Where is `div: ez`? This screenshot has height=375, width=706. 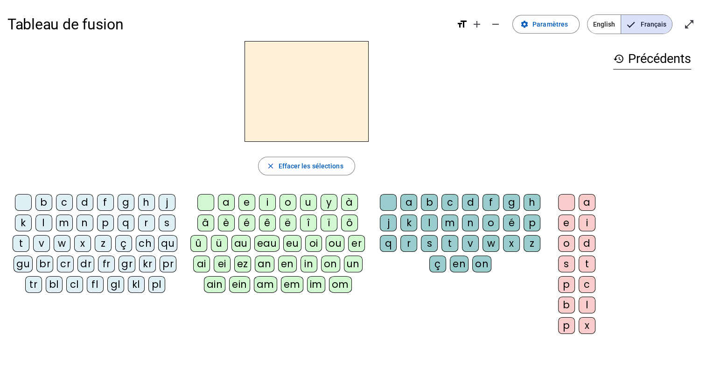 div: ez is located at coordinates (243, 264).